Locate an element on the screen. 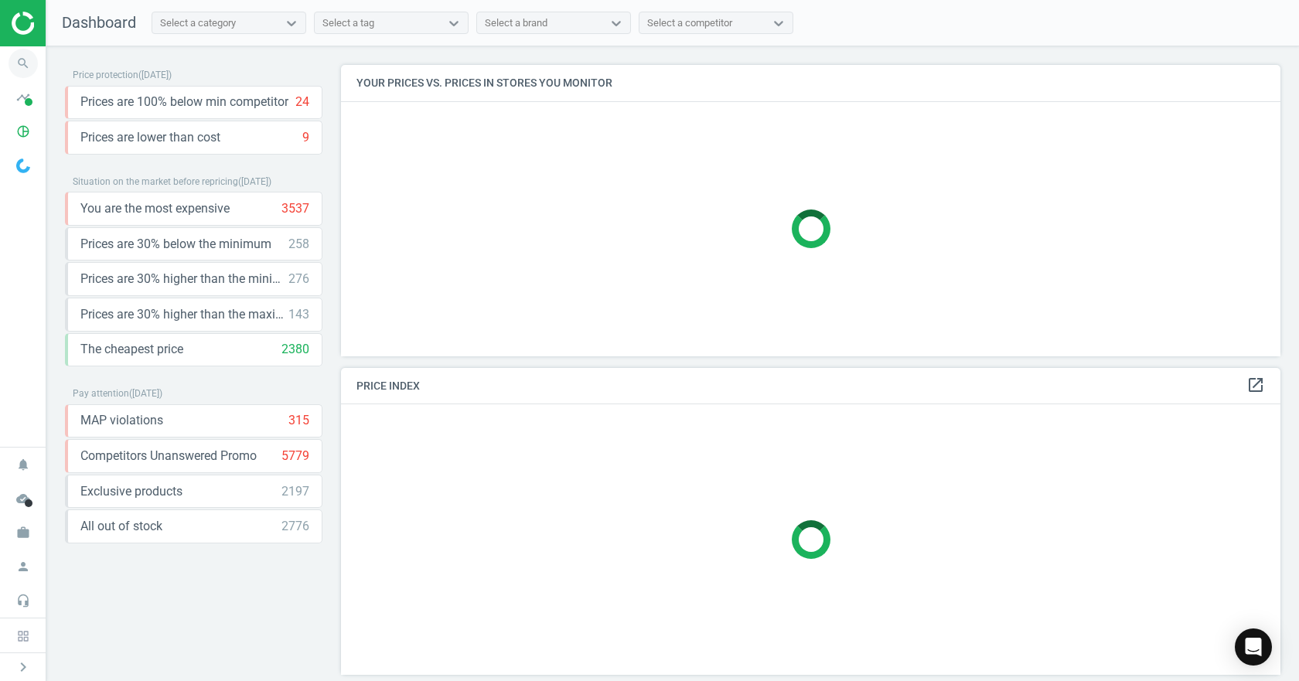 The width and height of the screenshot is (1299, 681). div: 2776 is located at coordinates (295, 527).